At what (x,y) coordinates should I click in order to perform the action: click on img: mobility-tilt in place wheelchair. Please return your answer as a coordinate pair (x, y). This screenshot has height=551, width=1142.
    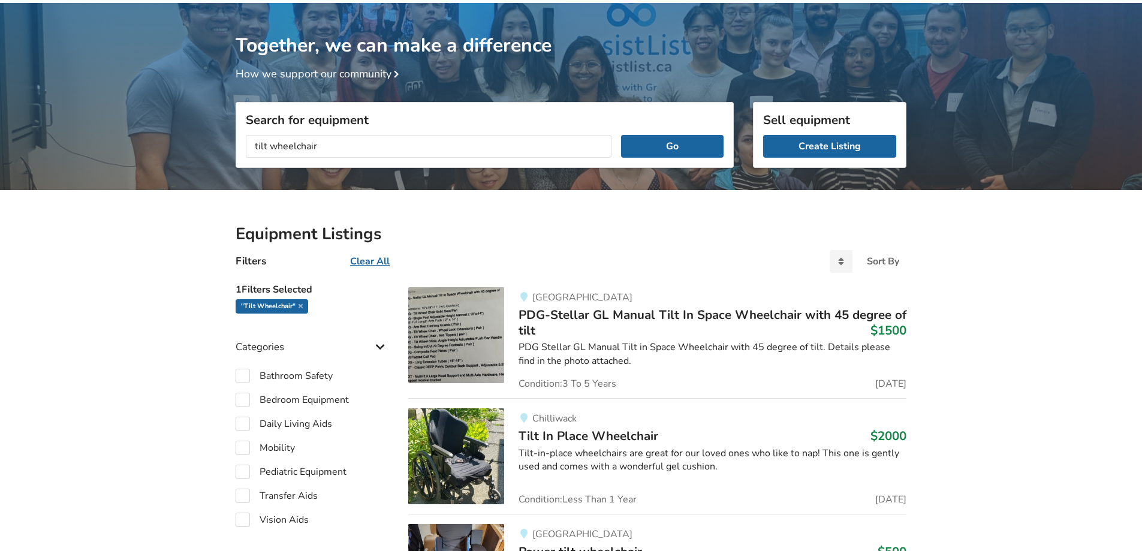
    Looking at the image, I should click on (456, 456).